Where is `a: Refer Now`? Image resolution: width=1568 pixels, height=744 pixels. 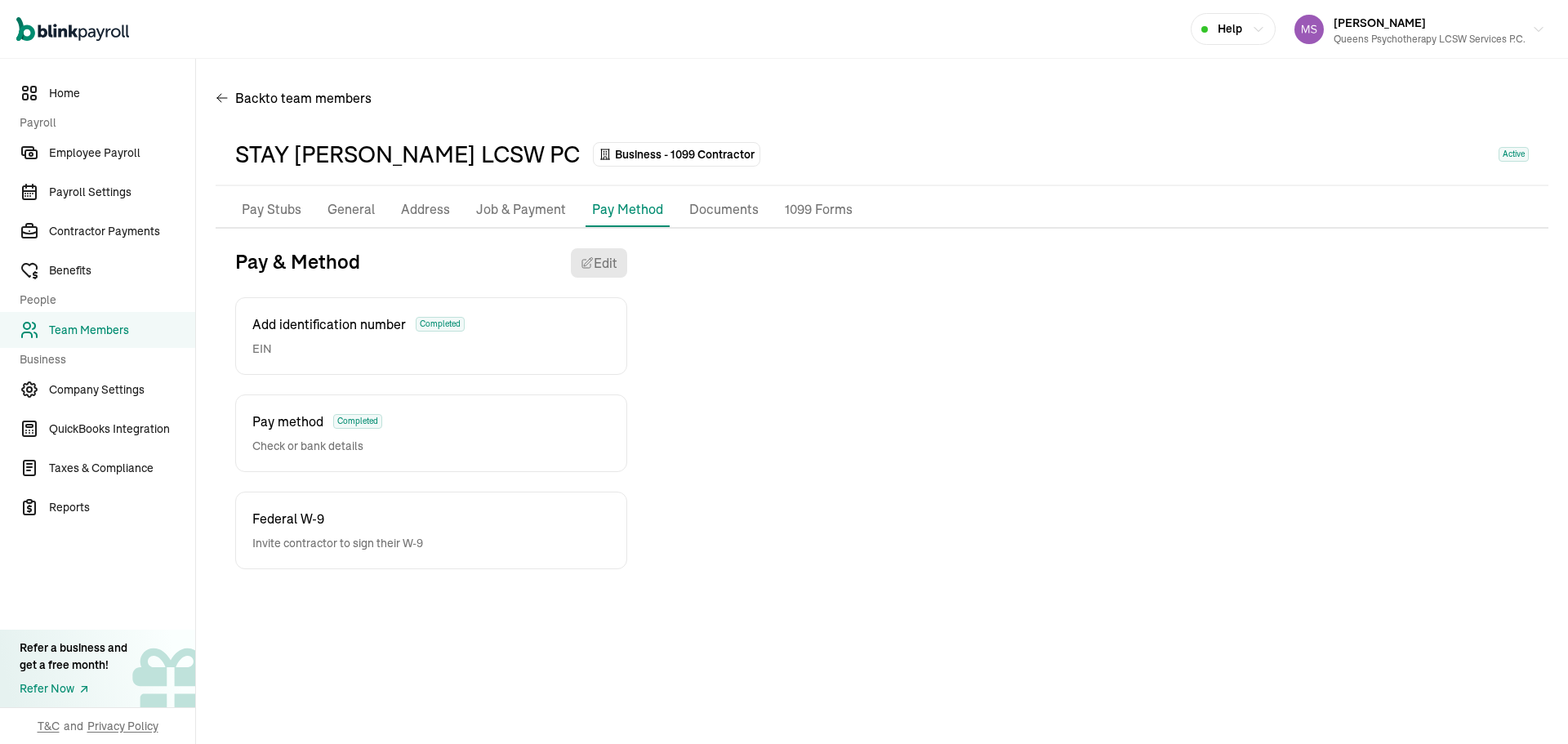 a: Refer Now is located at coordinates (73, 688).